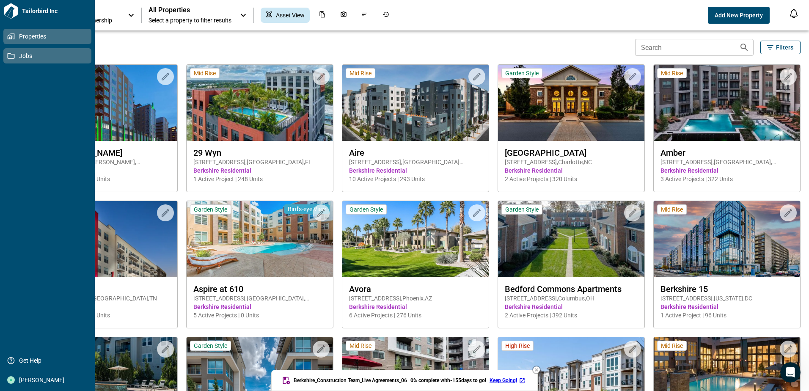 This screenshot has width=809, height=391. What do you see at coordinates (343, 15) in the screenshot?
I see `div: Photos` at bounding box center [343, 15].